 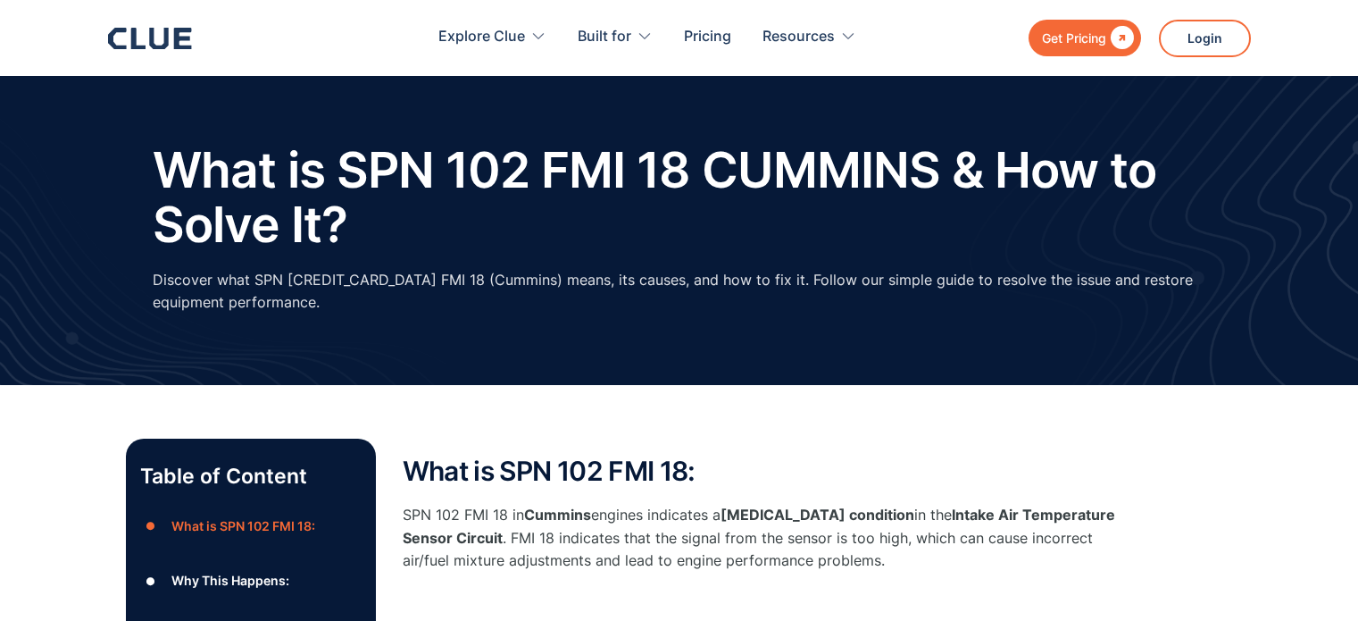 What do you see at coordinates (760, 538) in the screenshot?
I see `p: SPN 102 FMI 18 in engines indicates a in the . FMI 18 indicates that the signal from the sensor i...` at bounding box center [760, 538].